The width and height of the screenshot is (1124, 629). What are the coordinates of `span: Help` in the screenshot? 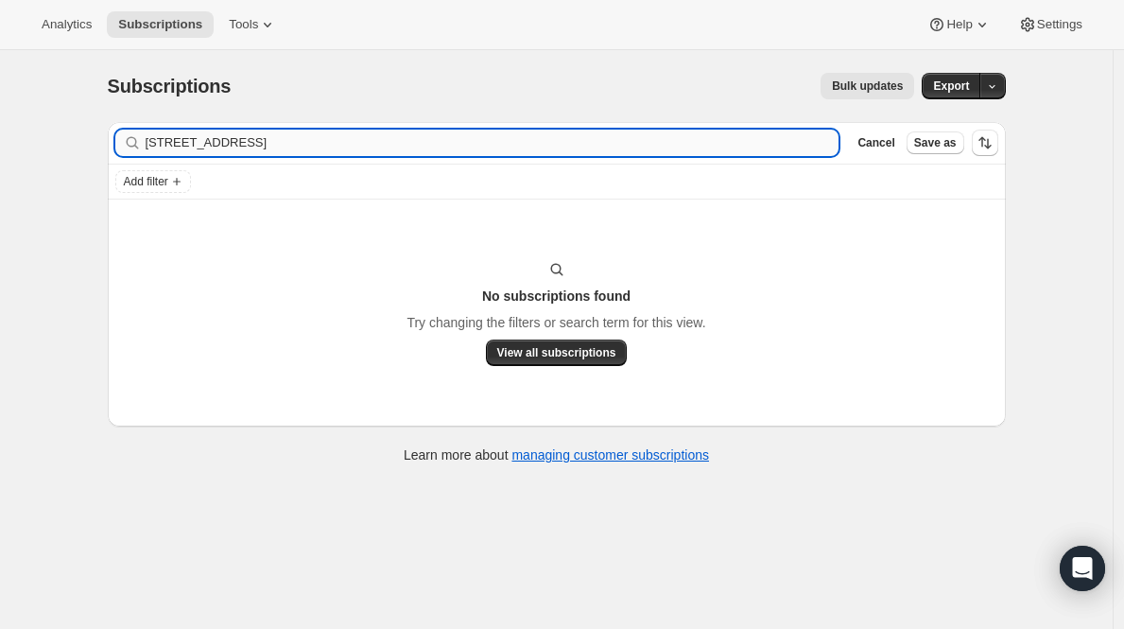 It's located at (958, 25).